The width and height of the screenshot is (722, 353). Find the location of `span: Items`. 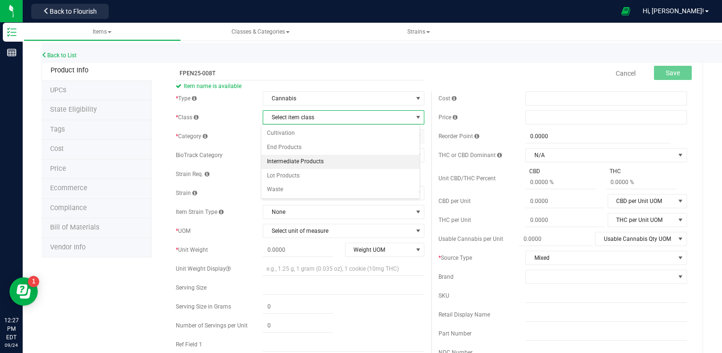

span: Items is located at coordinates (102, 32).